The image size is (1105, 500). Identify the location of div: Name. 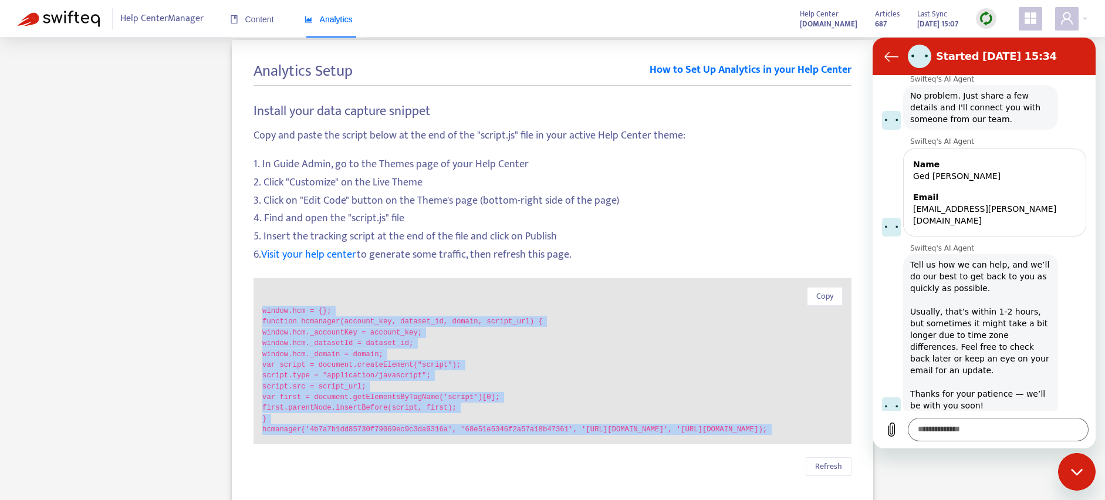
(122, 127).